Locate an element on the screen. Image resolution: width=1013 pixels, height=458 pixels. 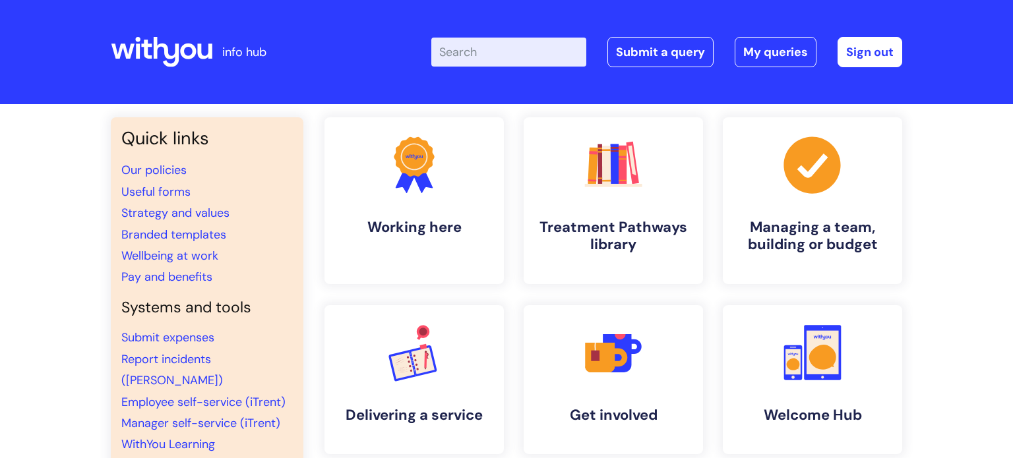
a: Useful forms is located at coordinates (156, 192).